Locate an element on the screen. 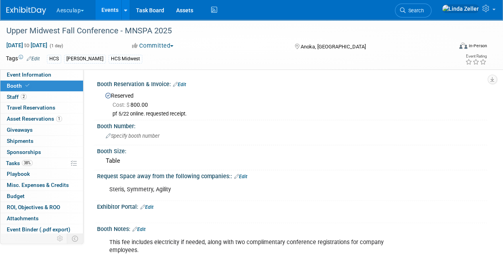 The height and width of the screenshot is (254, 503). span: Booth is located at coordinates (19, 86).